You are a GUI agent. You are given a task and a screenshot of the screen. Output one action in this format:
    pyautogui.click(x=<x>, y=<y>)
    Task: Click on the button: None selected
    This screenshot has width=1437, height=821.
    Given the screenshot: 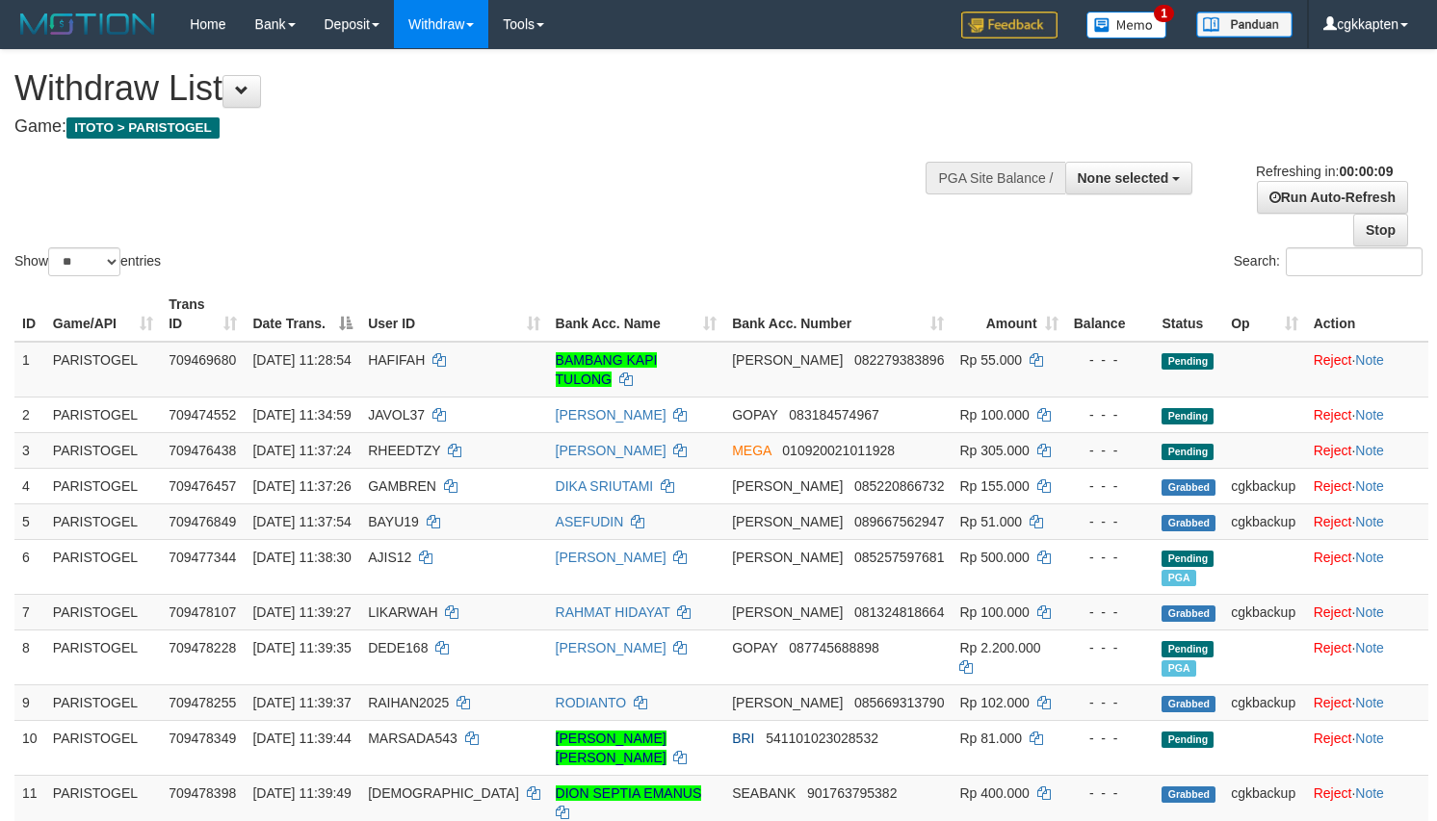 What is the action you would take?
    pyautogui.click(x=1129, y=178)
    